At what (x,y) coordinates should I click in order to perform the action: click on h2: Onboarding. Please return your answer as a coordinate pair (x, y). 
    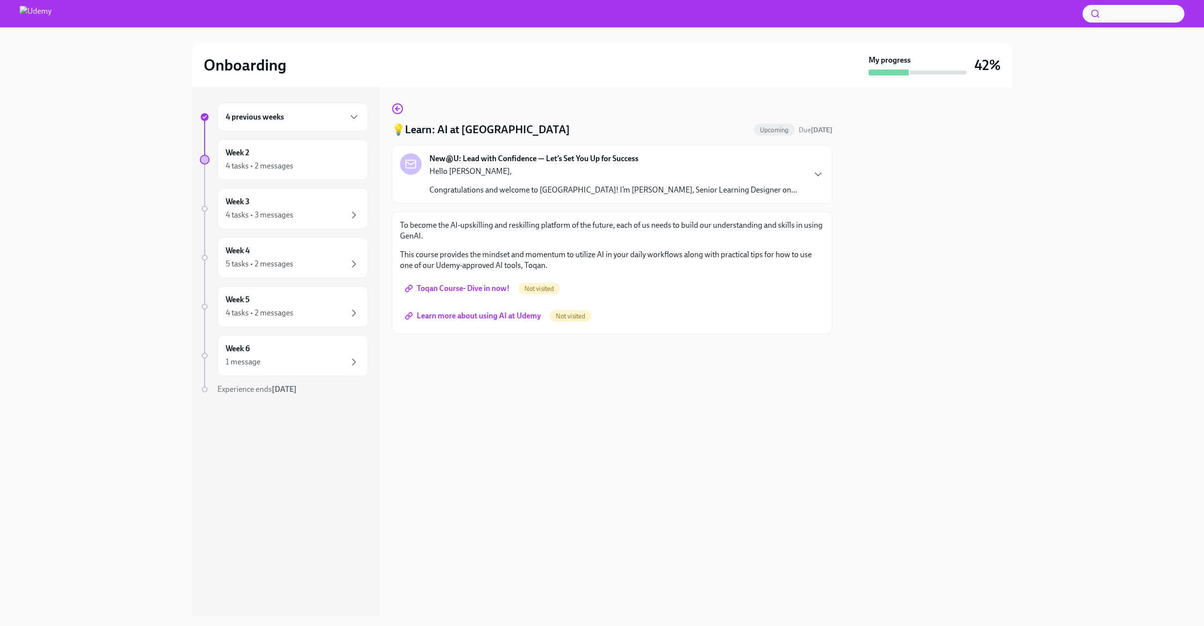
    Looking at the image, I should click on (245, 65).